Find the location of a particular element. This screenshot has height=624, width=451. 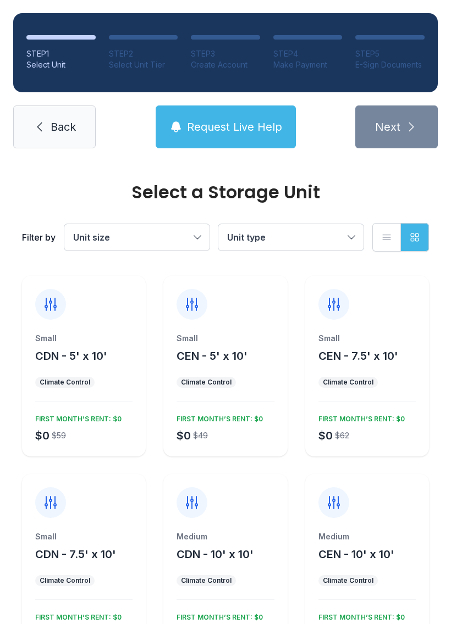

div: STEP 2 is located at coordinates (143, 54).